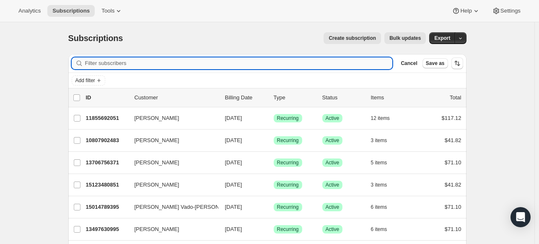 Image resolution: width=539 pixels, height=244 pixels. What do you see at coordinates (273, 98) in the screenshot?
I see `div: IDCustomerBilling DateTypeStatusItemsTotal` at bounding box center [273, 98].